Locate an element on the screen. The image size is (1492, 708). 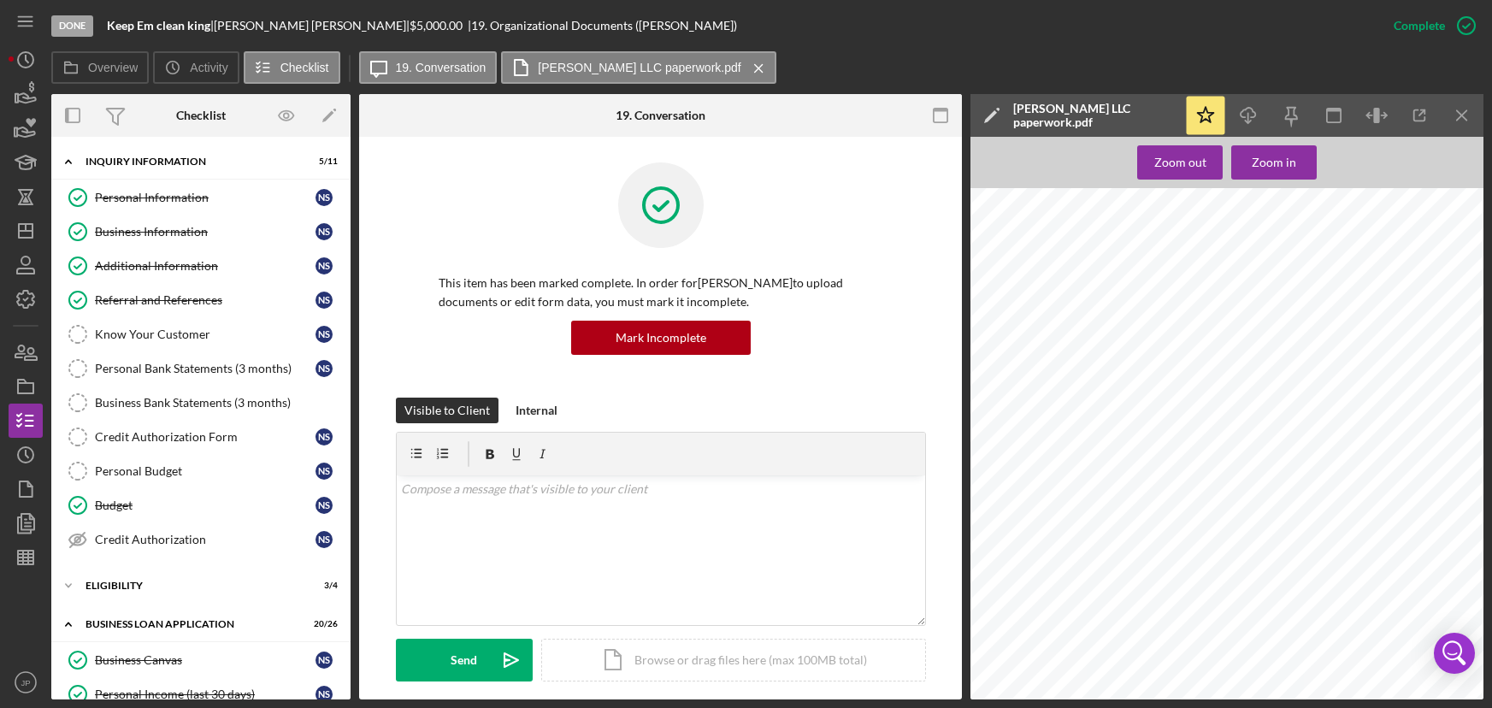
div: Zoom in is located at coordinates (1274, 162).